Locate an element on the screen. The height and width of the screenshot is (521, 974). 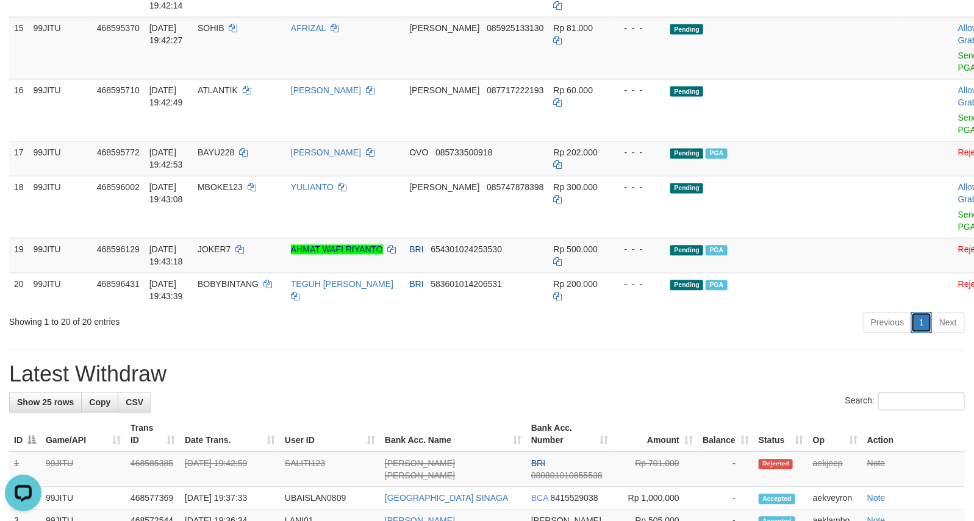
span: OVO is located at coordinates (418, 152).